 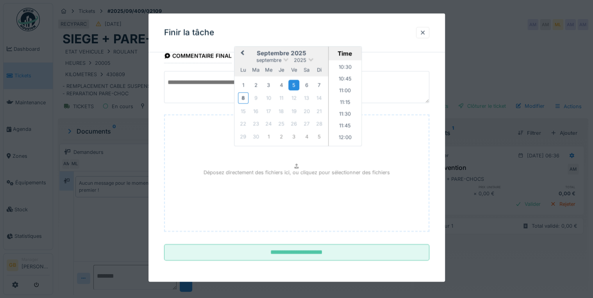 What do you see at coordinates (294, 70) in the screenshot?
I see `div: vendredi` at bounding box center [294, 70].